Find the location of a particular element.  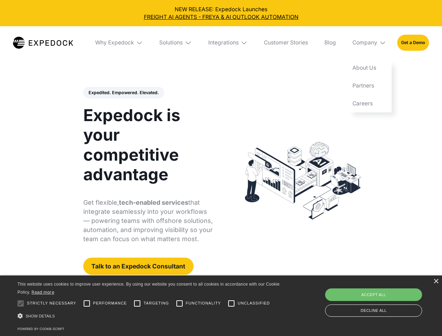

a: Talk to an Expedock Consultant is located at coordinates (138, 266).